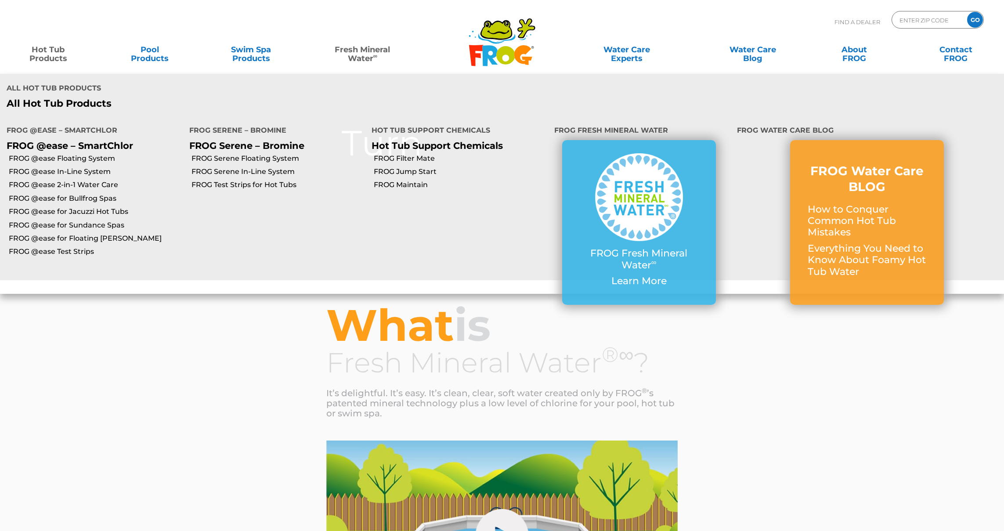 The width and height of the screenshot is (1004, 531). What do you see at coordinates (96, 198) in the screenshot?
I see `a: FROG @ease for Bullfrog Spas` at bounding box center [96, 198].